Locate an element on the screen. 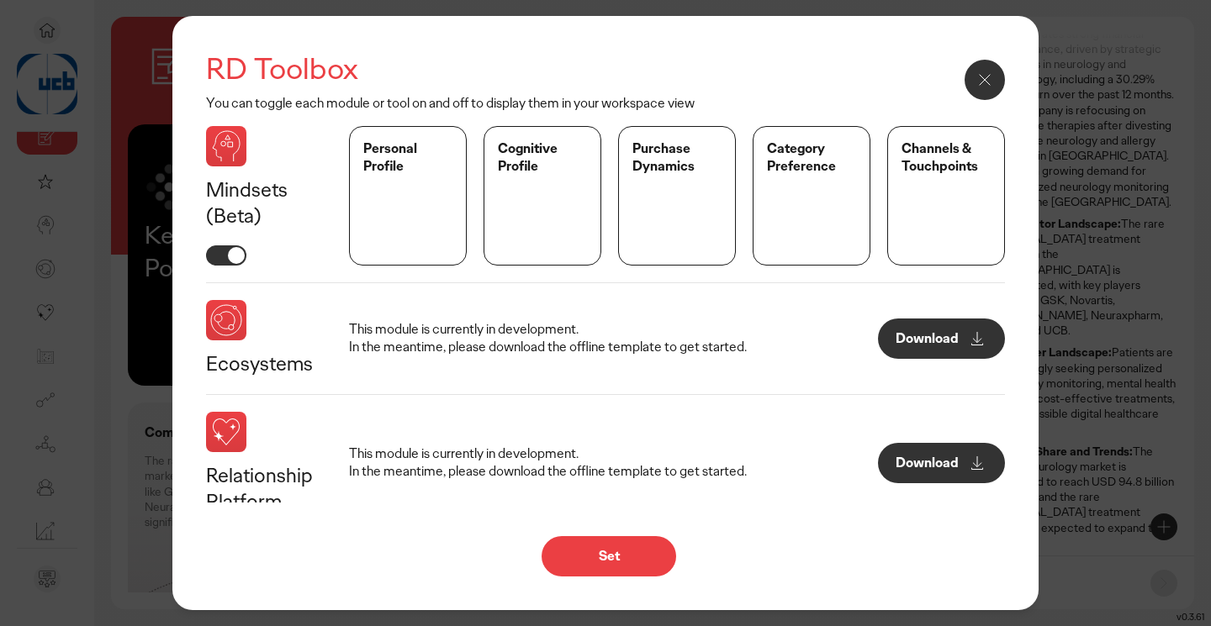 This screenshot has height=626, width=1211. h2: RD Toolbox is located at coordinates (609, 69).